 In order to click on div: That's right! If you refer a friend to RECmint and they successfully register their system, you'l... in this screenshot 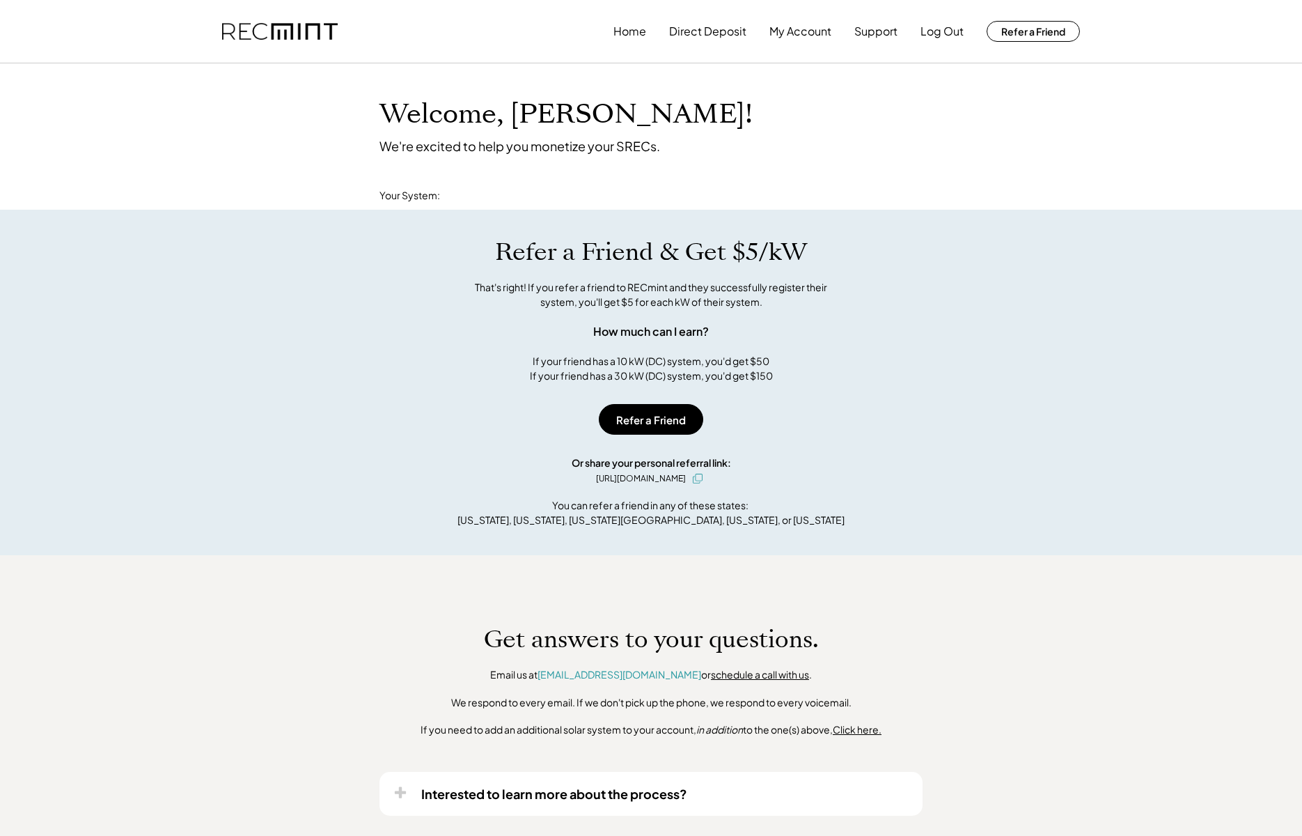, I will do `click(651, 295)`.